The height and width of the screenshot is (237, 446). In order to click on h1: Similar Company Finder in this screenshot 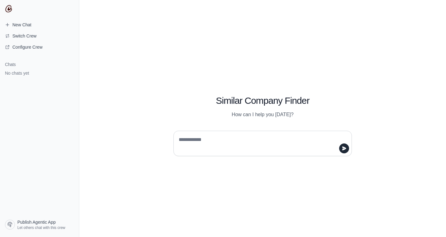, I will do `click(263, 101)`.